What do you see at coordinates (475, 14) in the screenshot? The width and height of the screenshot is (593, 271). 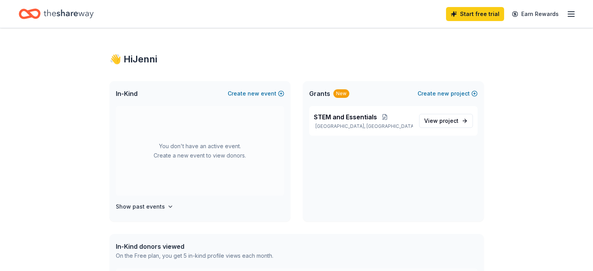 I see `a: Start free trial` at bounding box center [475, 14].